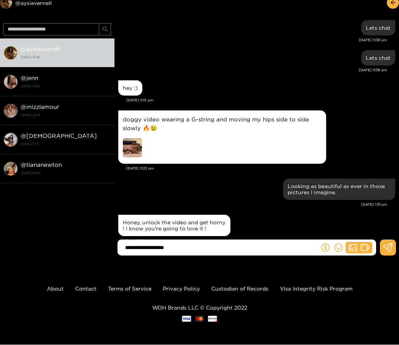  Describe the element at coordinates (130, 289) in the screenshot. I see `a: Terms of Service` at that location.